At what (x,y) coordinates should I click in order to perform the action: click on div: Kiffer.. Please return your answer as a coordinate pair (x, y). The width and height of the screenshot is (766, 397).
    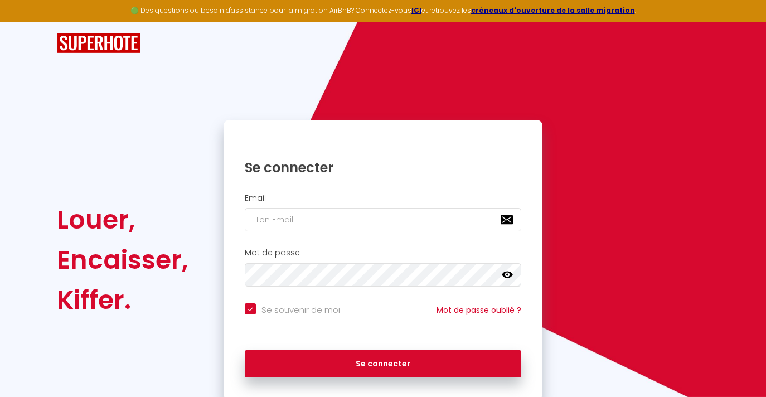
    Looking at the image, I should click on (123, 300).